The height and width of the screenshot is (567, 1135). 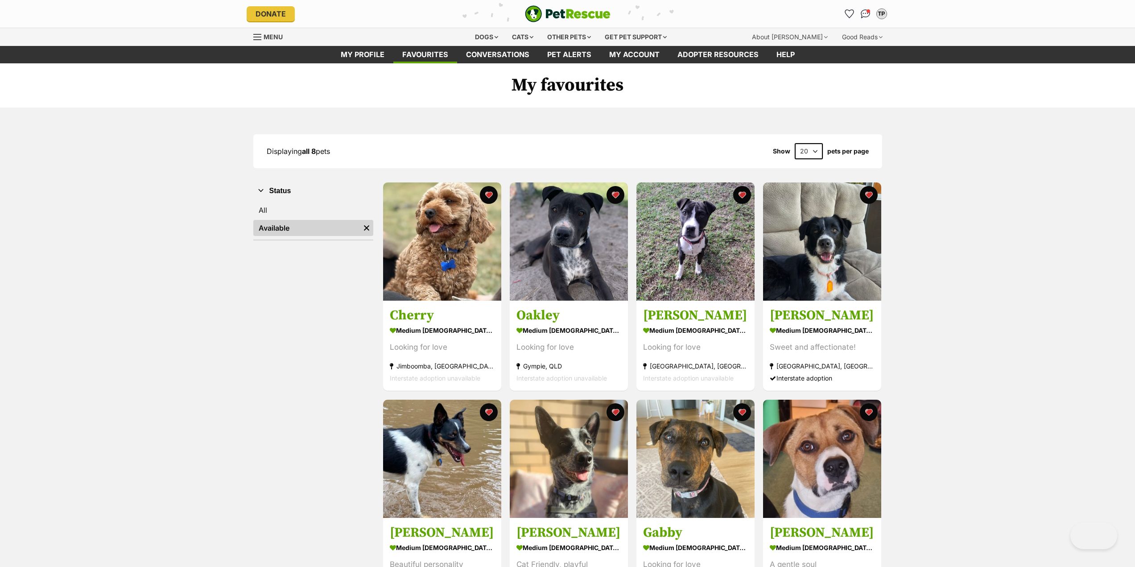 What do you see at coordinates (271, 14) in the screenshot?
I see `a: Donate` at bounding box center [271, 14].